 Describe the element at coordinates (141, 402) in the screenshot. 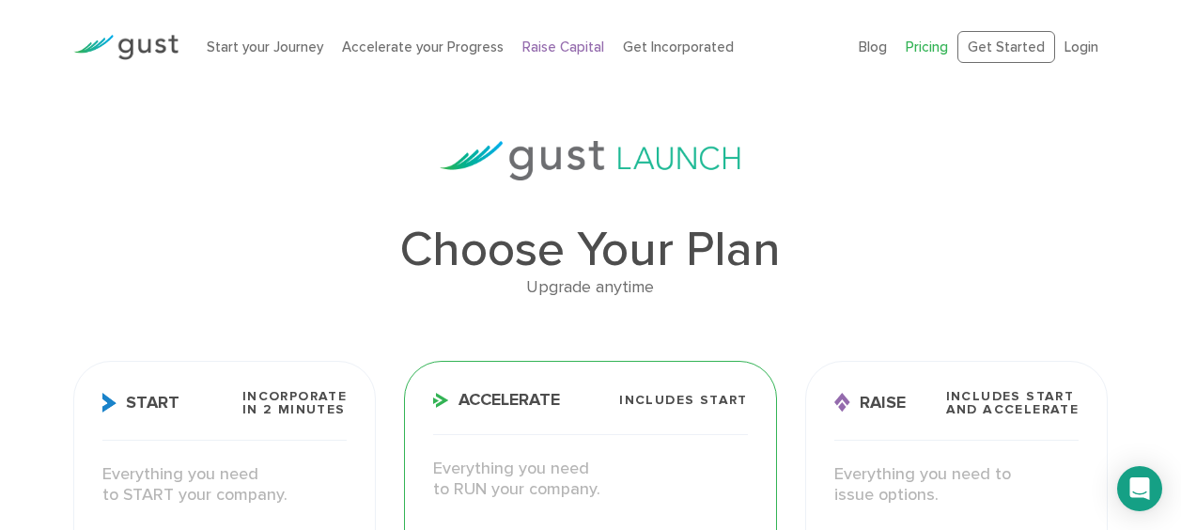

I see `span: Start` at that location.